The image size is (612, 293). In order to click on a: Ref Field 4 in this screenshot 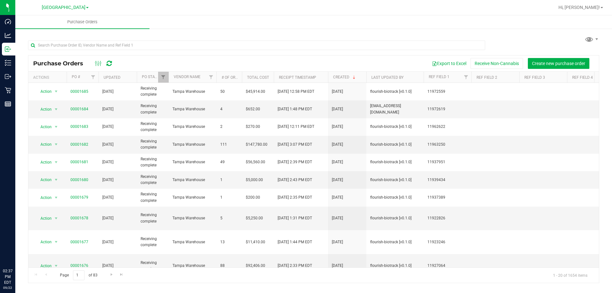, I will do `click(583, 77)`.